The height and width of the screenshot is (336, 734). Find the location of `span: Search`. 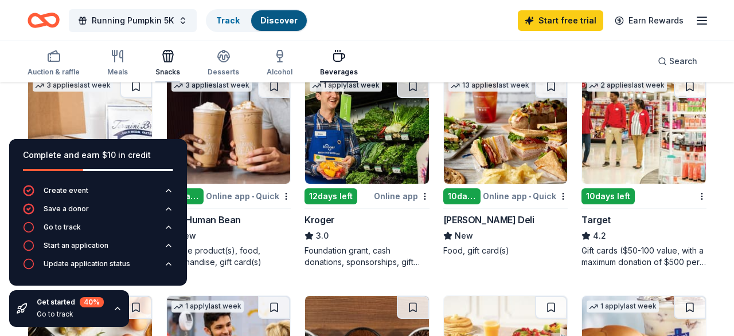

span: Search is located at coordinates (683, 61).